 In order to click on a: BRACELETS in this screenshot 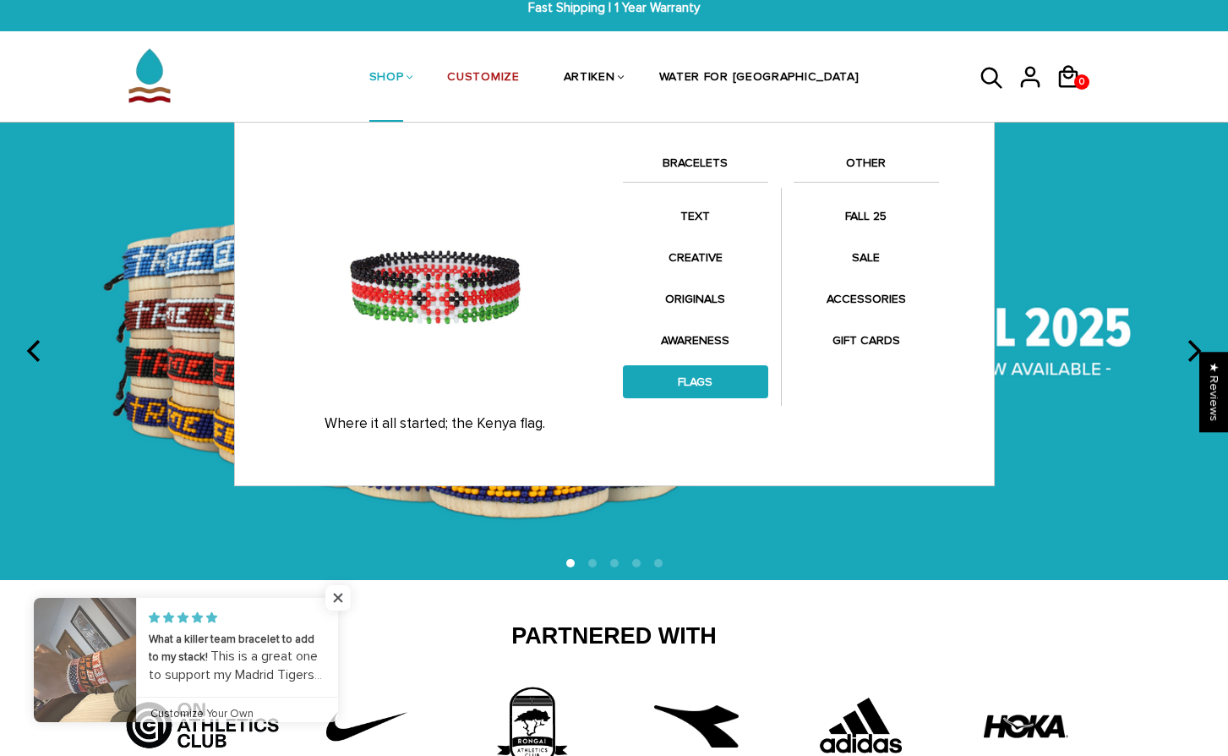, I will do `click(696, 167)`.